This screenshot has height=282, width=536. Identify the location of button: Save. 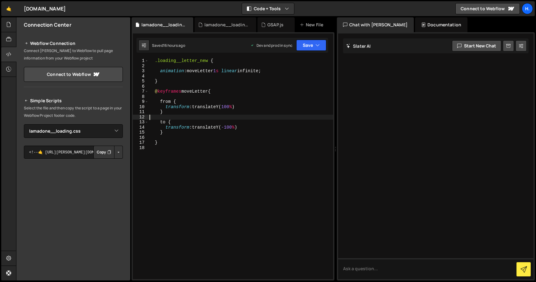
(311, 45).